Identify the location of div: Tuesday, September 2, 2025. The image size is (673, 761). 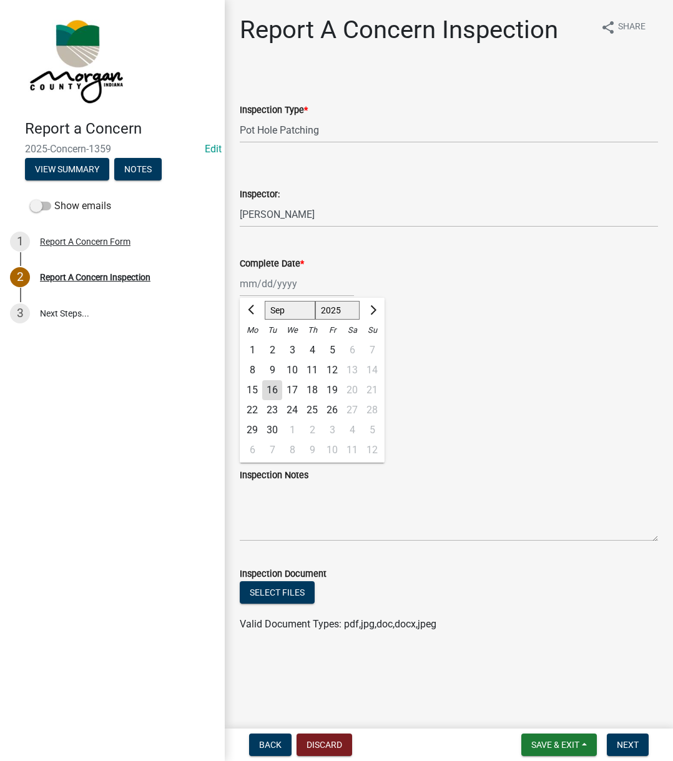
(272, 350).